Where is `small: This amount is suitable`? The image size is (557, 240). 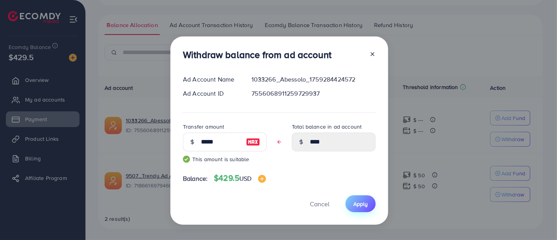 small: This amount is suitable is located at coordinates (225, 159).